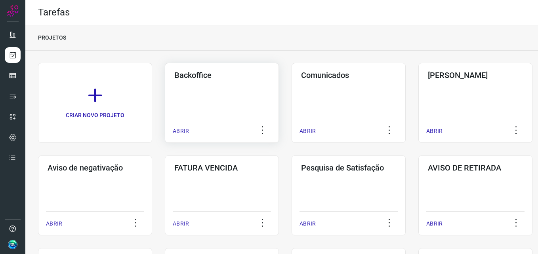 The height and width of the screenshot is (254, 538). What do you see at coordinates (13, 245) in the screenshot?
I see `img: d1faacb7788636816442e007acca7356.jpg` at bounding box center [13, 245].